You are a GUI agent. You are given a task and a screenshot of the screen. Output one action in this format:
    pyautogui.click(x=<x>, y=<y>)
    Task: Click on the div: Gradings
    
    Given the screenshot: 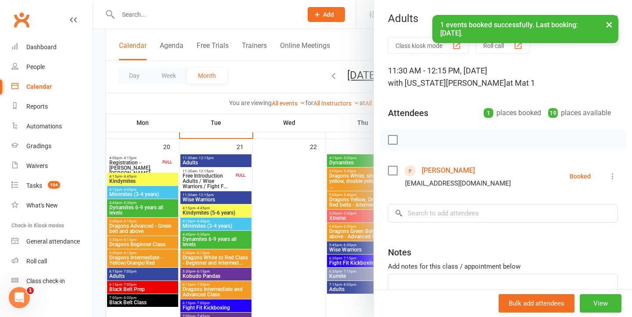 What is the action you would take?
    pyautogui.click(x=39, y=146)
    